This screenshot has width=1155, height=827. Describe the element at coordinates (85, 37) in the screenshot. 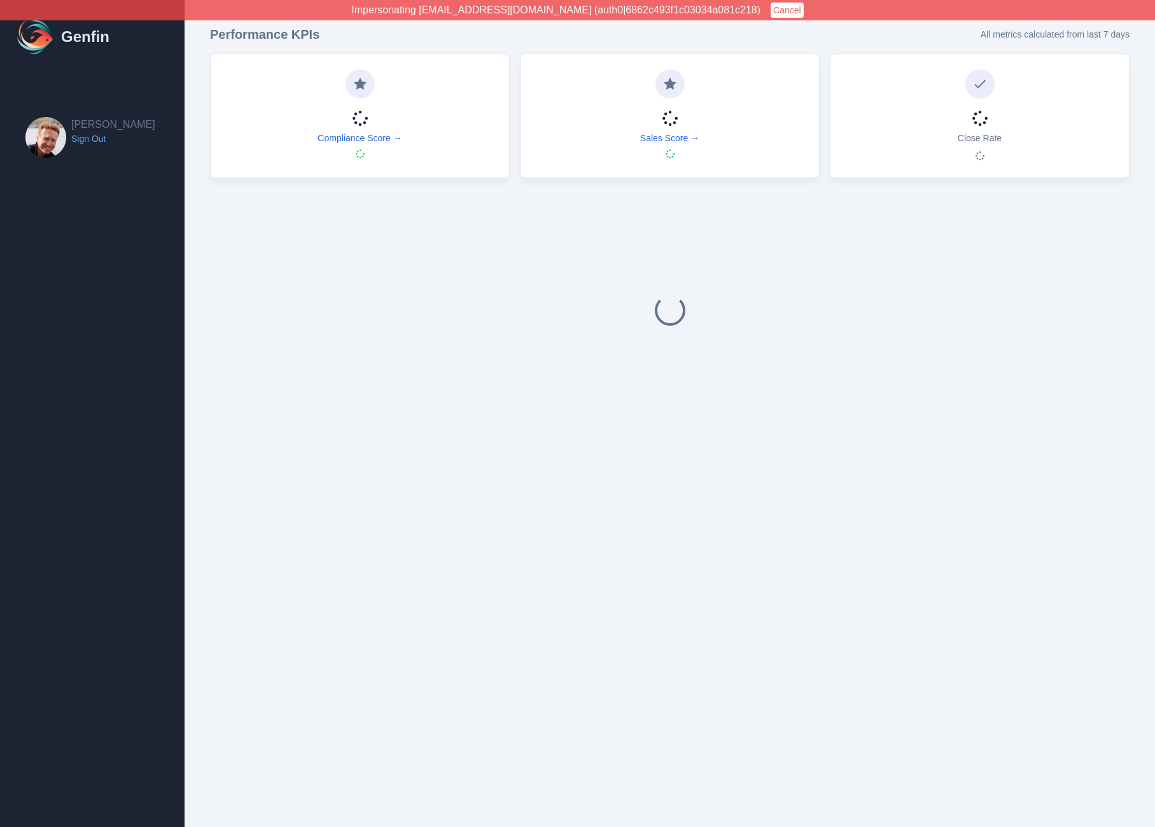

I see `h1: Genfin` at that location.